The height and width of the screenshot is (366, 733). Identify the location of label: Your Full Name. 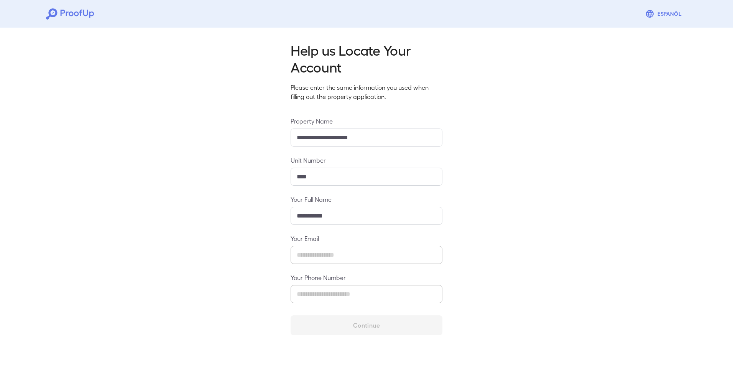
(366, 199).